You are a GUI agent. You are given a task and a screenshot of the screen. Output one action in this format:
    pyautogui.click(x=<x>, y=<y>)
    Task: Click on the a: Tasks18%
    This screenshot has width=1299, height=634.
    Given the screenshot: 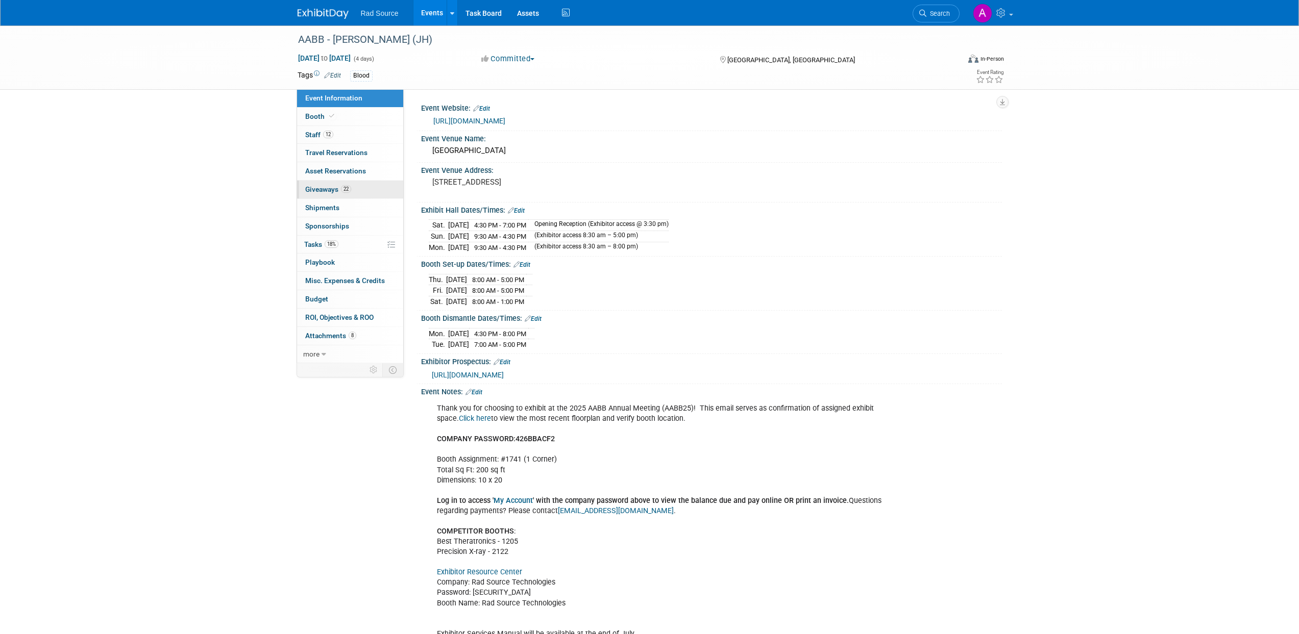 What is the action you would take?
    pyautogui.click(x=350, y=244)
    